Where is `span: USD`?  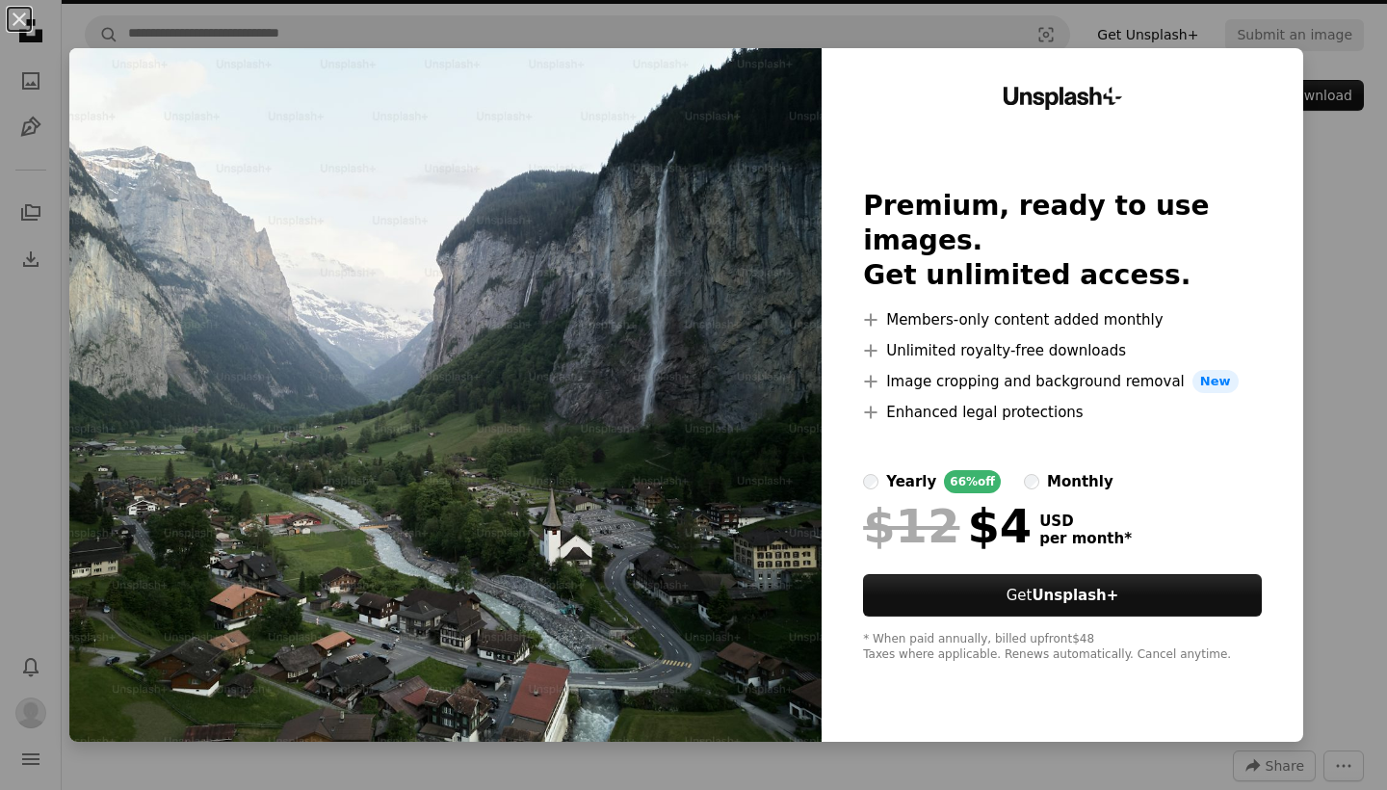 span: USD is located at coordinates (1085, 521).